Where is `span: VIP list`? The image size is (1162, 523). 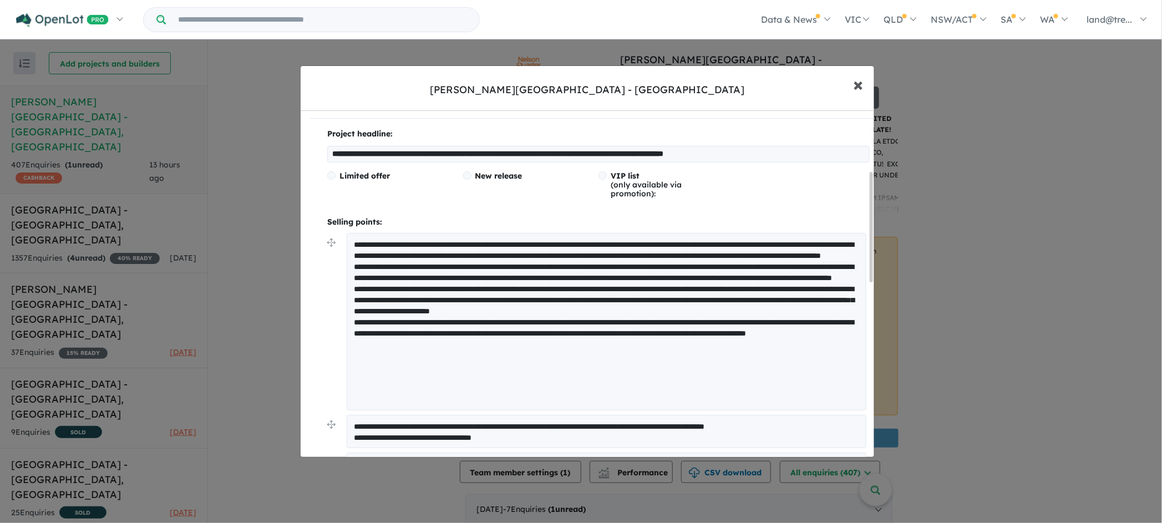
span: VIP list is located at coordinates (625, 176).